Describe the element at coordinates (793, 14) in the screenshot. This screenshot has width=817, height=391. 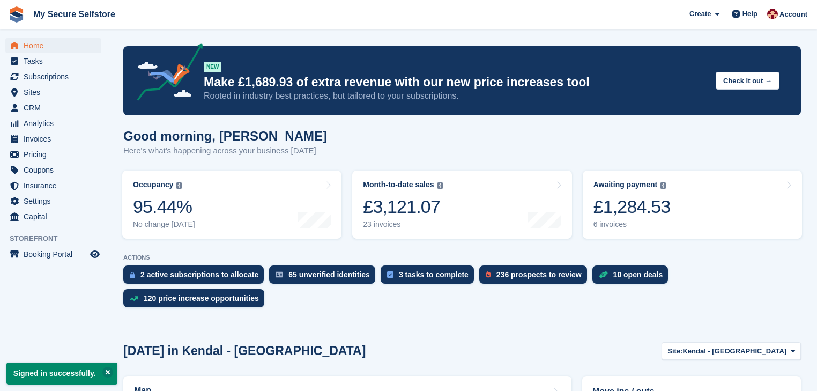
I see `span: Account` at that location.